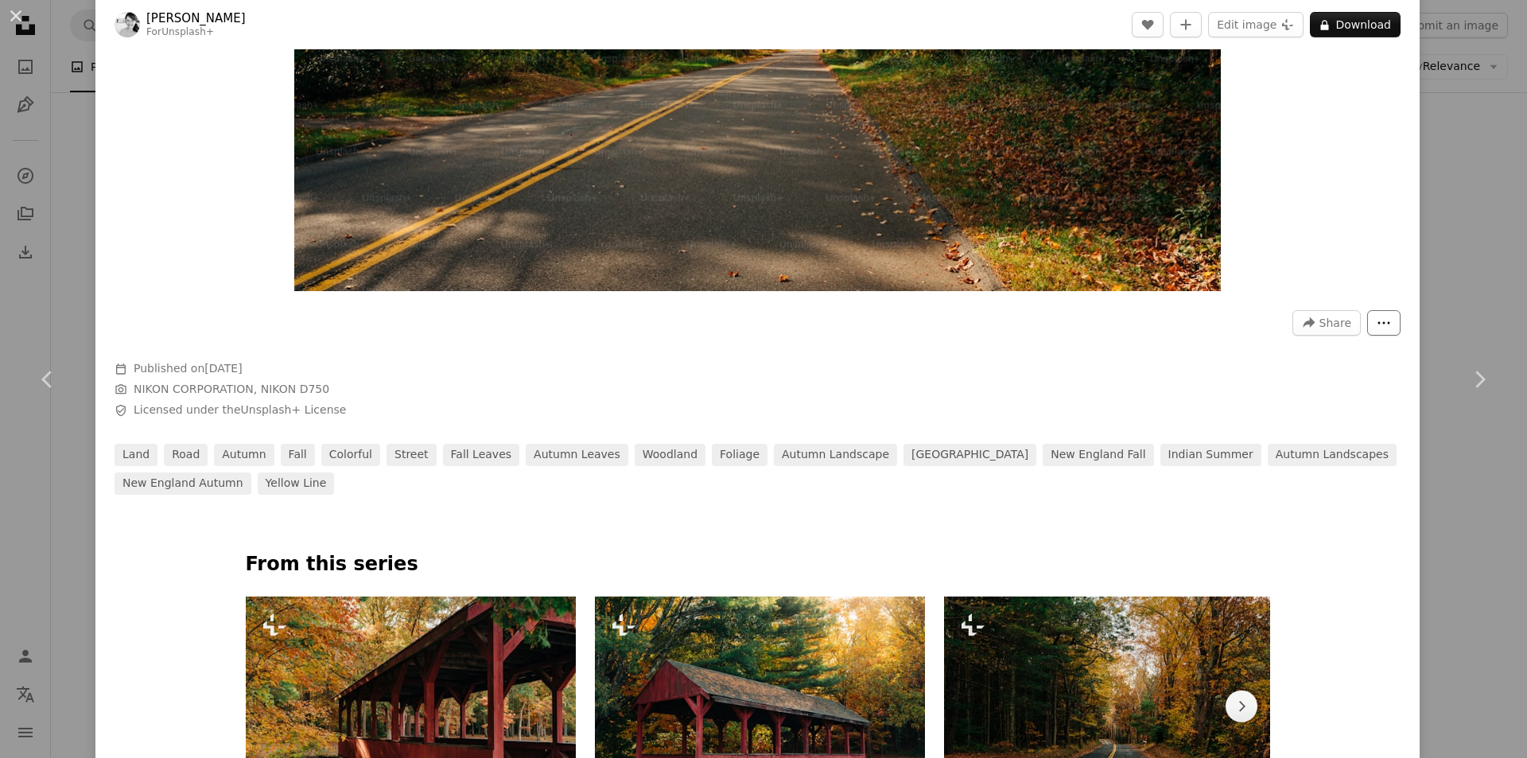 The height and width of the screenshot is (758, 1527). Describe the element at coordinates (196, 33) in the screenshot. I see `div: For` at that location.